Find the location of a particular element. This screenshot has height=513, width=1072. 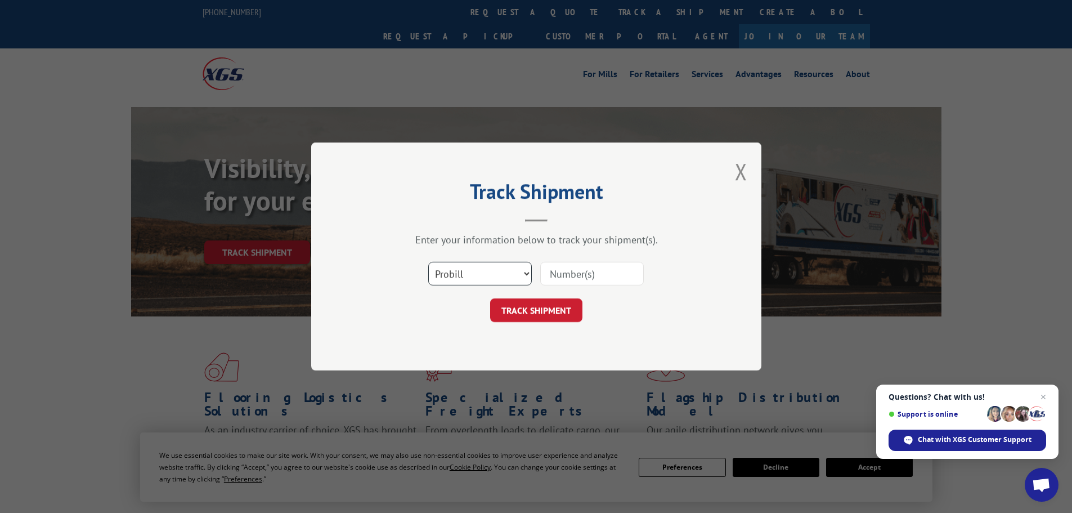

div: Open chat is located at coordinates (1042, 485).